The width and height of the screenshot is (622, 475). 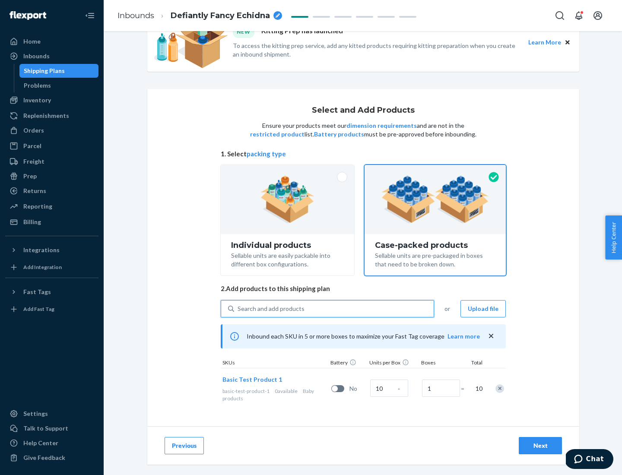 I want to click on div: Inbounds, so click(x=36, y=56).